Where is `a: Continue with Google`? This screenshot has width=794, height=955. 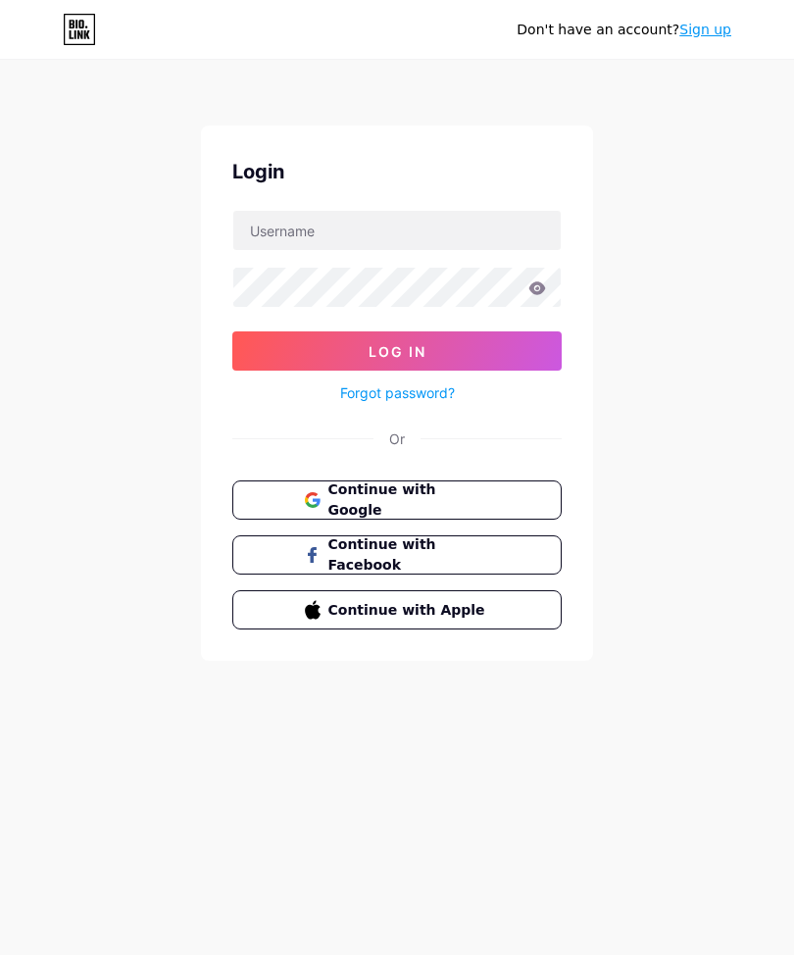
a: Continue with Google is located at coordinates (397, 500).